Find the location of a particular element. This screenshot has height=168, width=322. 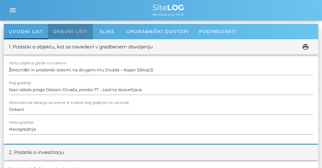

span: Slike is located at coordinates (107, 31).